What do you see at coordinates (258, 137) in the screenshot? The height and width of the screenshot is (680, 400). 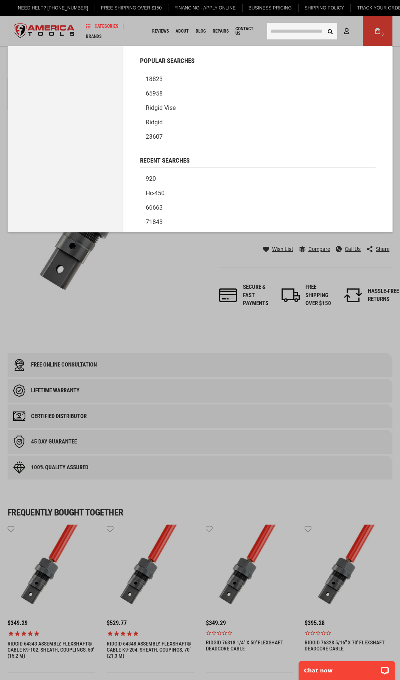 I see `a: 23607` at bounding box center [258, 137].